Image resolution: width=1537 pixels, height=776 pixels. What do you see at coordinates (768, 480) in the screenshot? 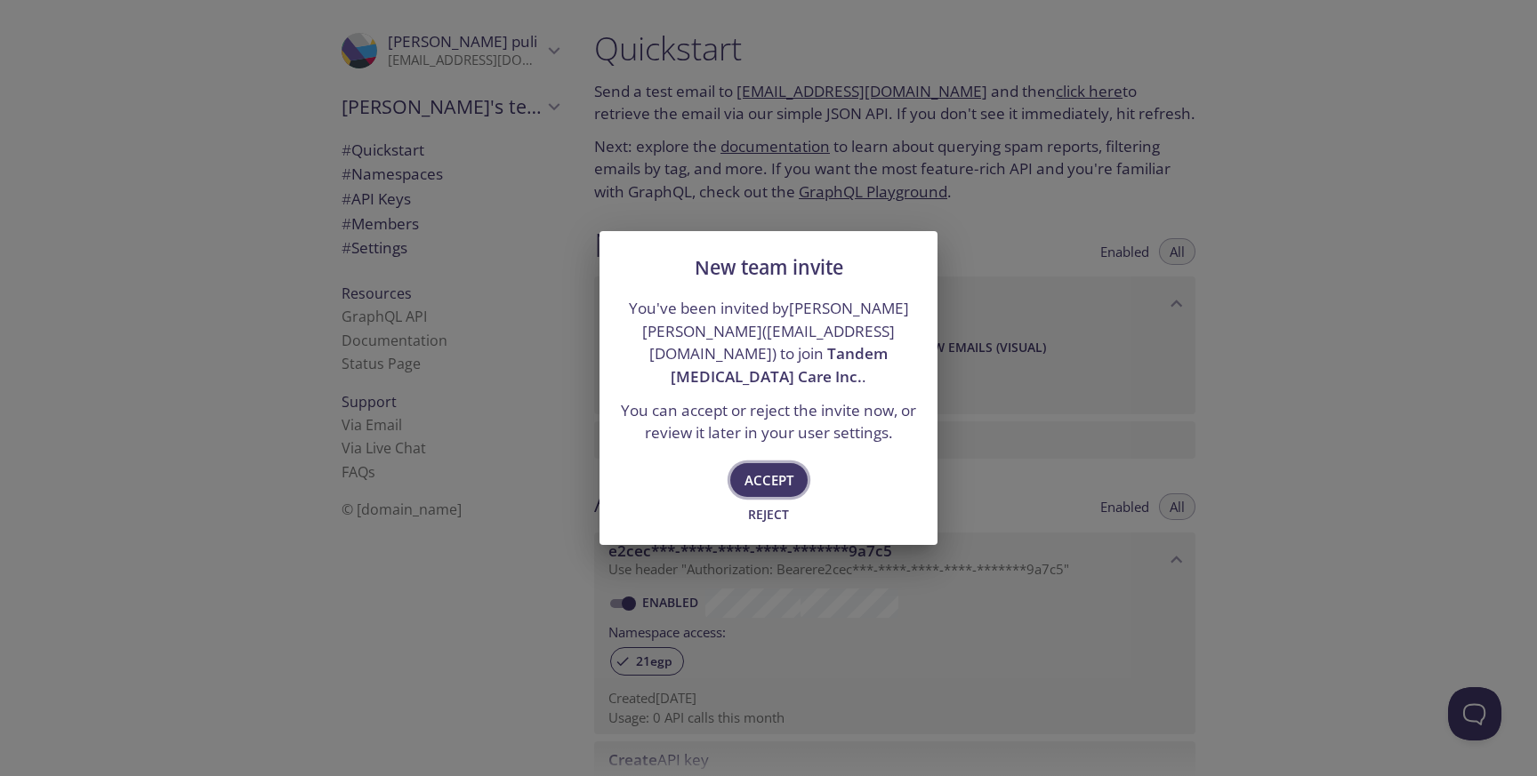
I see `button: Accept` at bounding box center [768, 480].